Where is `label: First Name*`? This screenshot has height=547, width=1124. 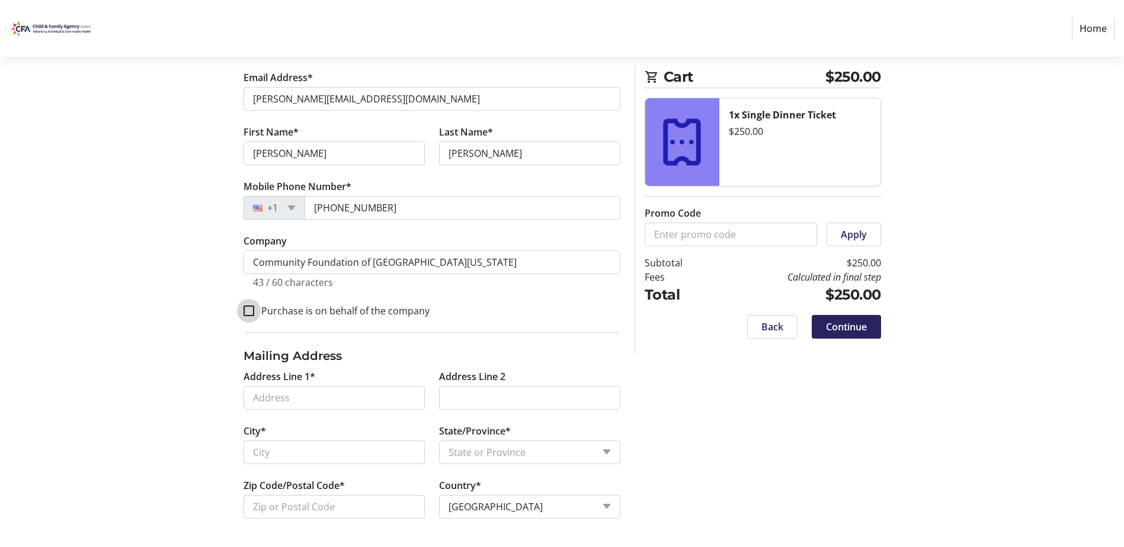 label: First Name* is located at coordinates (271, 132).